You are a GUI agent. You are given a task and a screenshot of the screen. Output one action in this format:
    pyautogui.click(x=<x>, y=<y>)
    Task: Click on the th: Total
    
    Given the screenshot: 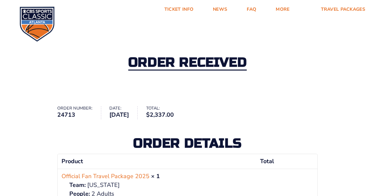 What is the action you would take?
    pyautogui.click(x=287, y=162)
    